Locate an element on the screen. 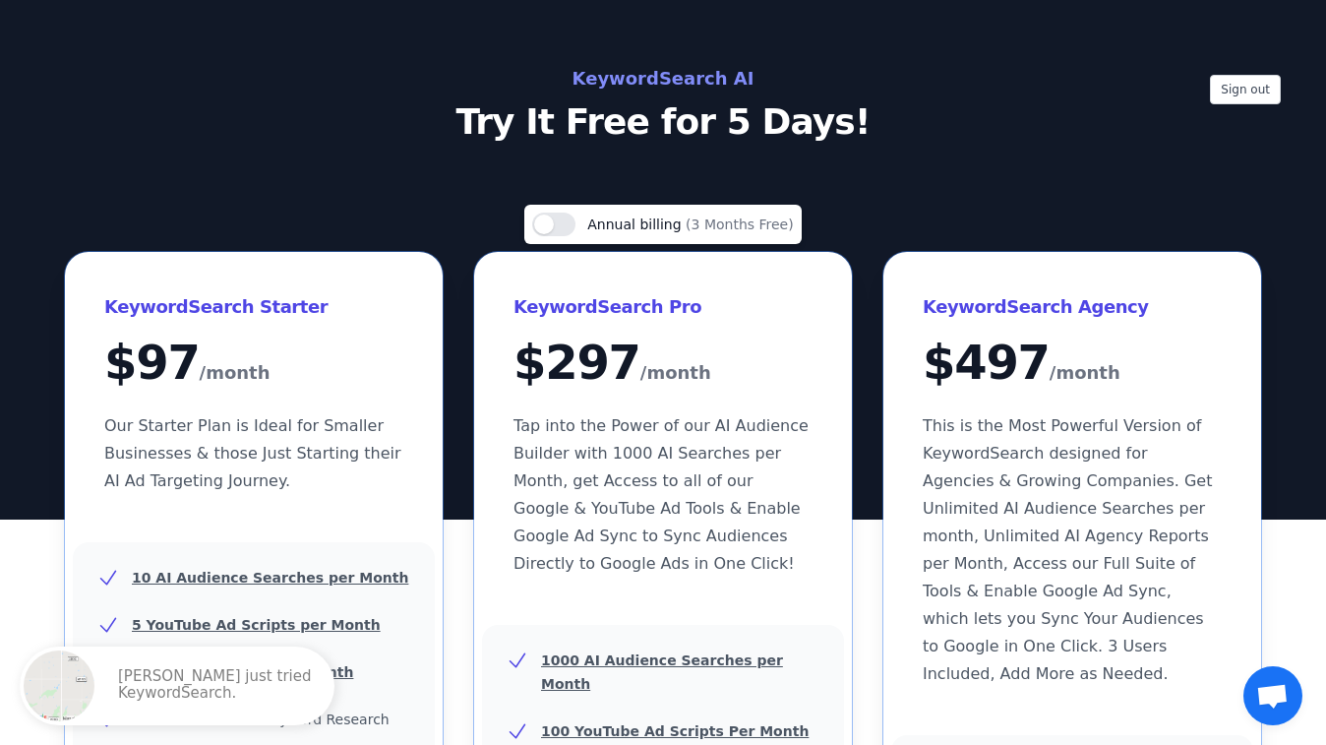  span: Tap into the Power of our AI Audience Builder with 1000 AI Searches per Month, get Access to all ... is located at coordinates (661, 494).